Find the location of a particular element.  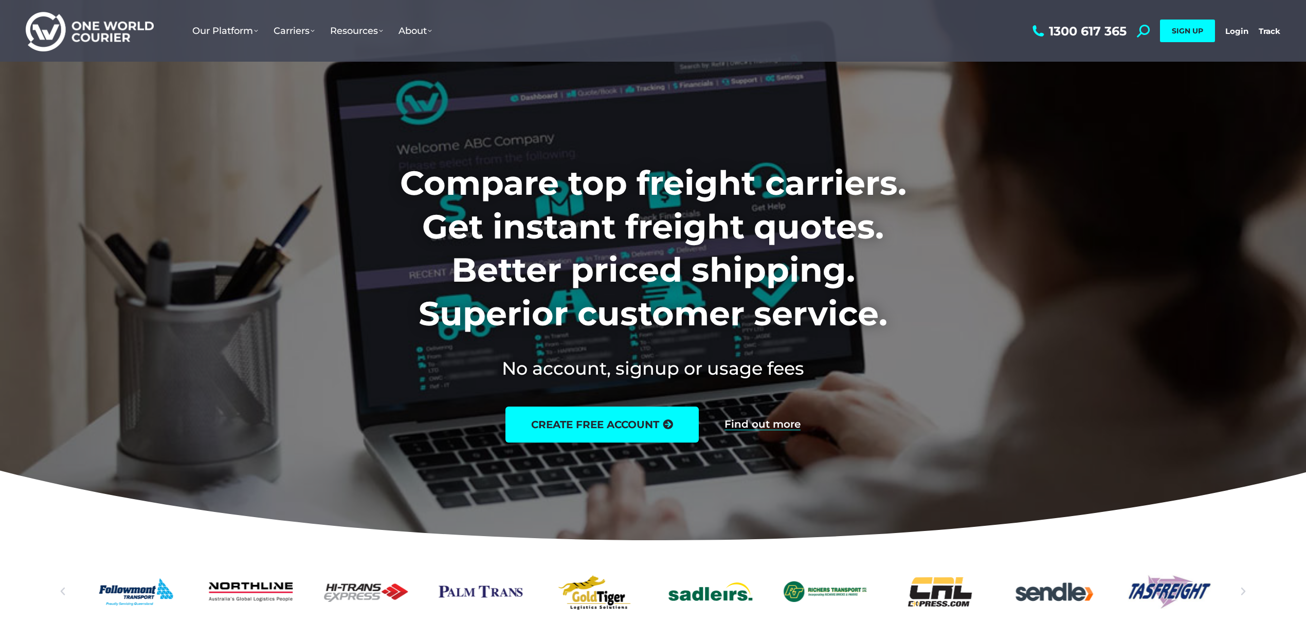

a: Our Platform is located at coordinates (225, 31).